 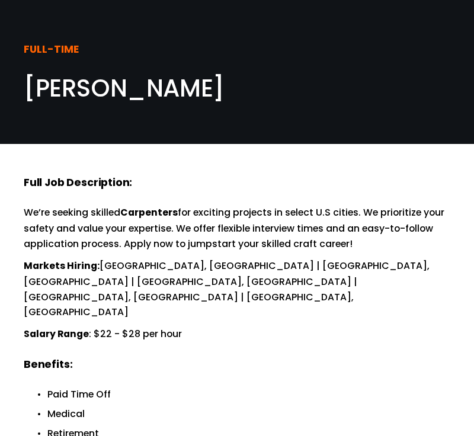 I want to click on strong: Full Job Description:, so click(x=78, y=183).